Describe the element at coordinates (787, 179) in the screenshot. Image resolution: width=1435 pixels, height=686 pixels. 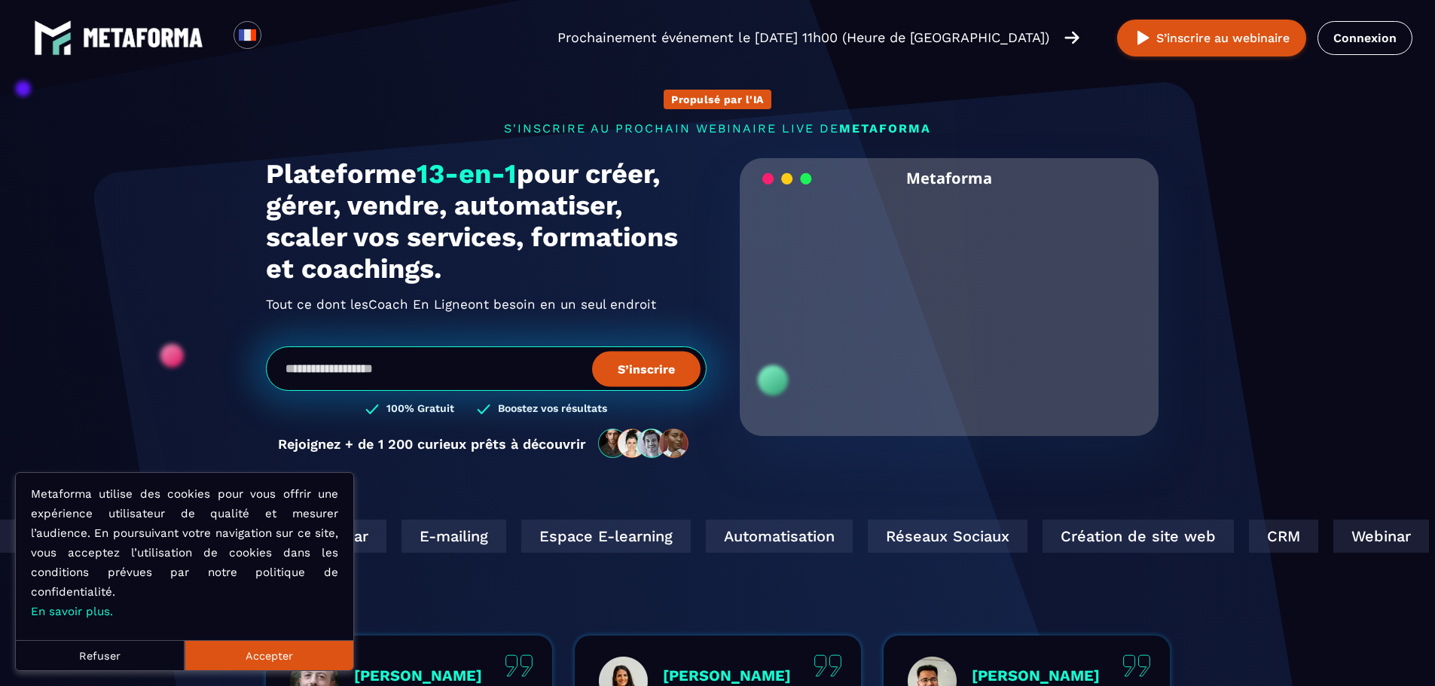
I see `img: loading` at that location.